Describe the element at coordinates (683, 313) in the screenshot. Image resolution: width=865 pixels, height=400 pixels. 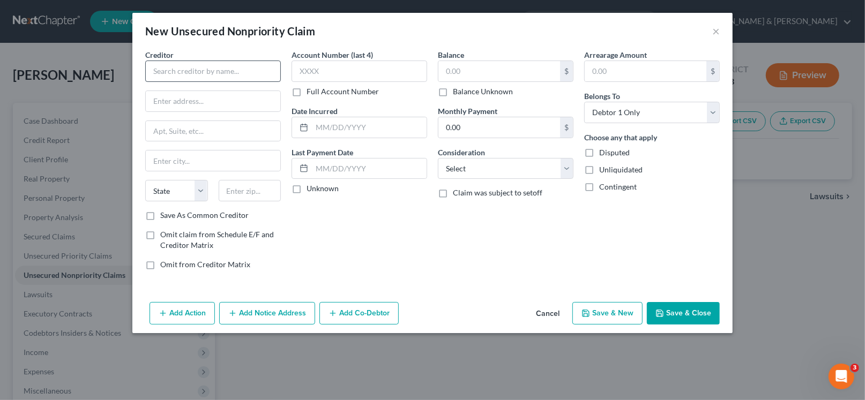
I see `button: Save & Close` at that location.